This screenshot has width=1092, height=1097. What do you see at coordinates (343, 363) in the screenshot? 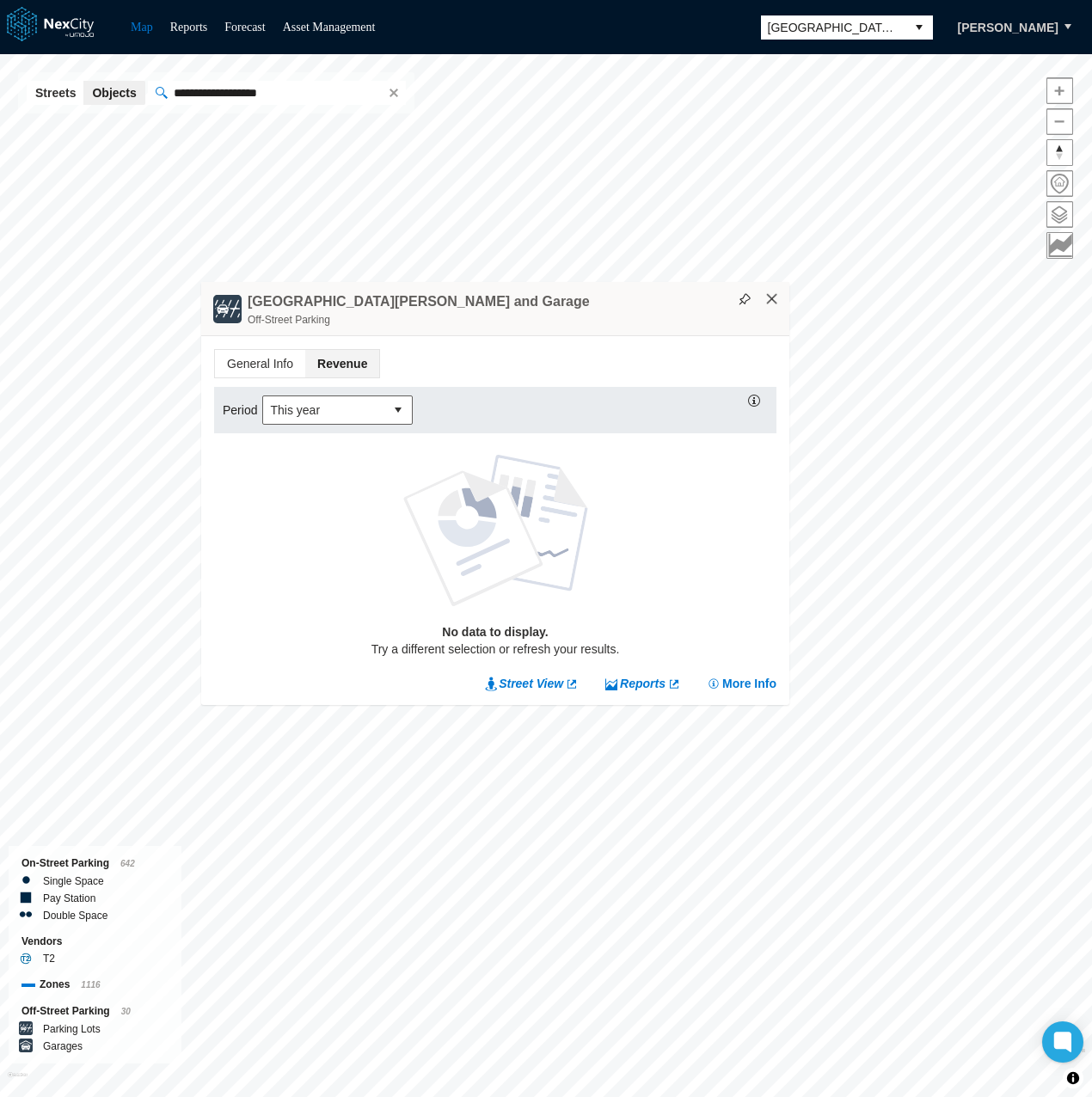
I see `span: Revenue` at bounding box center [343, 363].